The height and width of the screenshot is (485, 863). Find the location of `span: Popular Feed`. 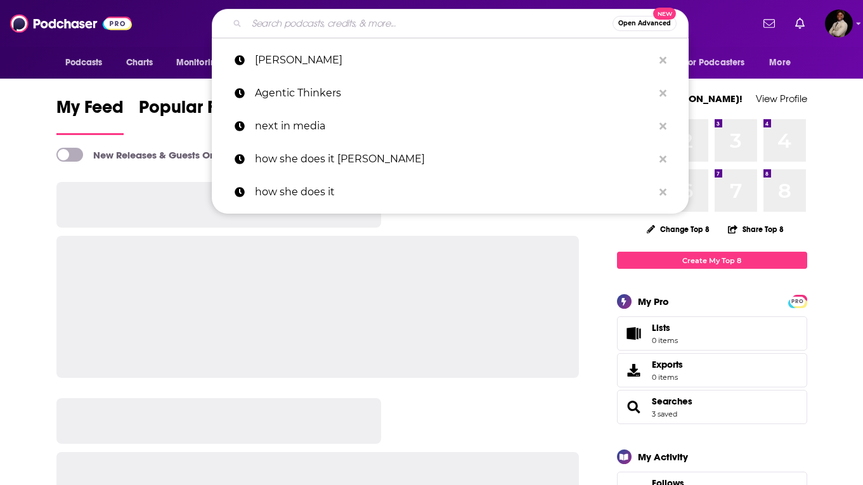

span: Popular Feed is located at coordinates (193, 111).